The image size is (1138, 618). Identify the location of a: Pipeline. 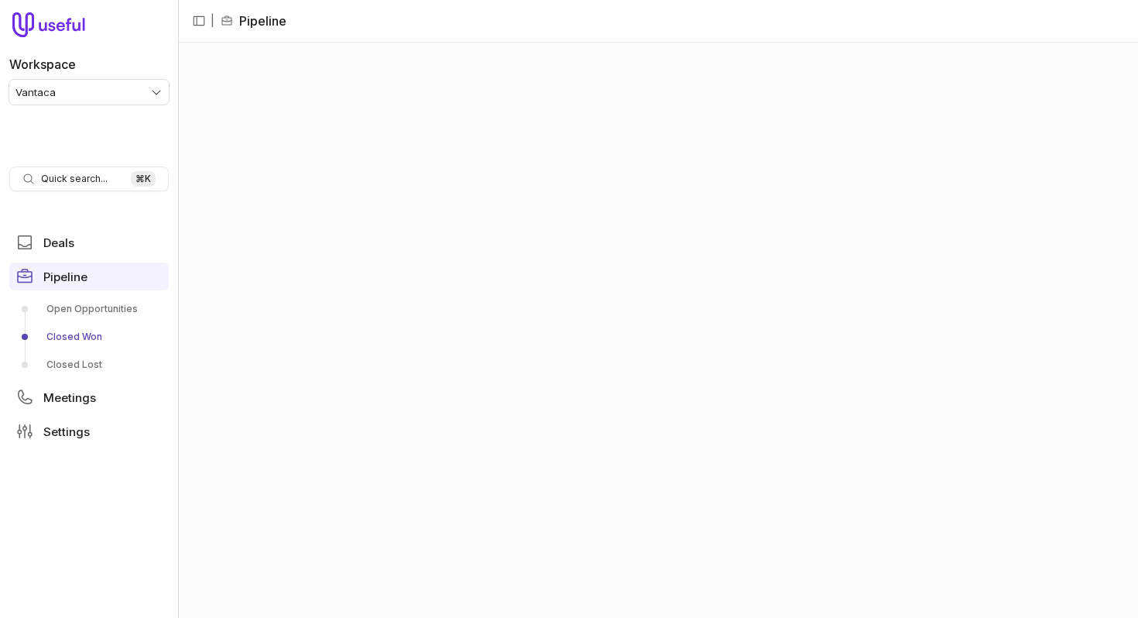
(89, 276).